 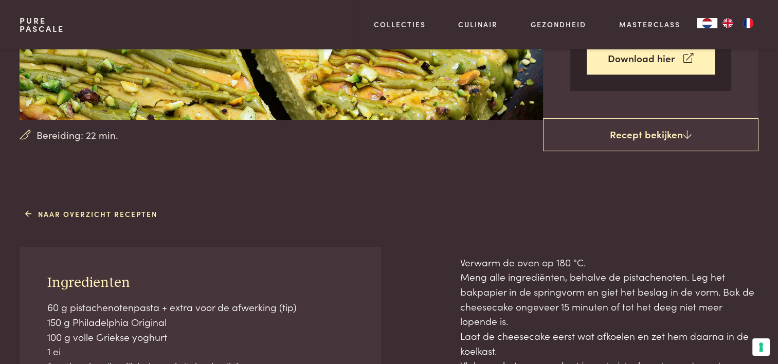 What do you see at coordinates (748, 23) in the screenshot?
I see `a: FR` at bounding box center [748, 23].